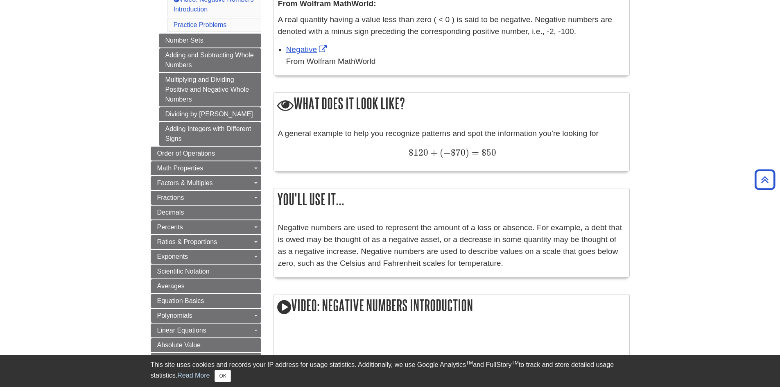 The height and width of the screenshot is (387, 780). I want to click on a: Link opens in new window, so click(308, 49).